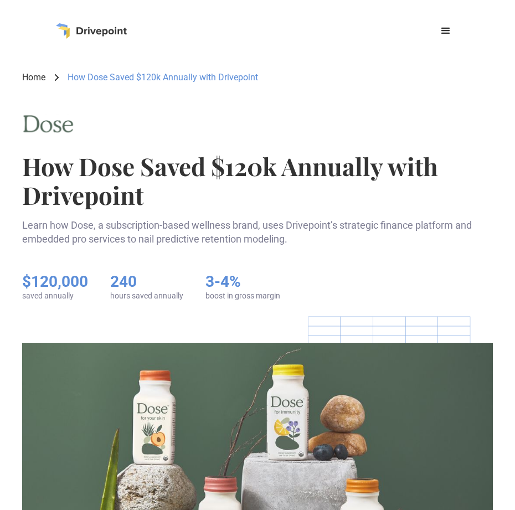 Image resolution: width=515 pixels, height=510 pixels. What do you see at coordinates (242, 282) in the screenshot?
I see `h5: 3-4%` at bounding box center [242, 282].